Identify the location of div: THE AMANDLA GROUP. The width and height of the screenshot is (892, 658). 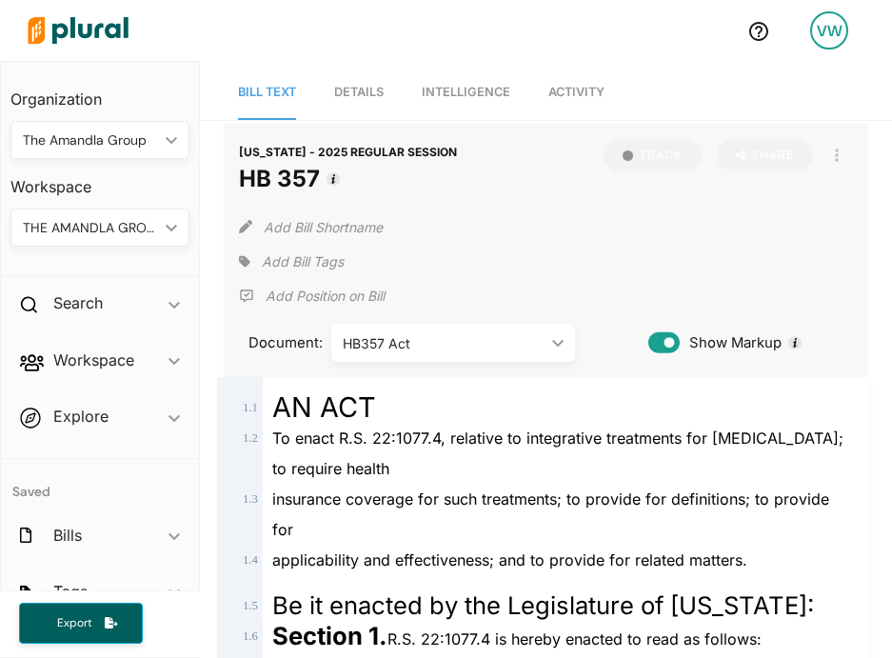
(90, 227).